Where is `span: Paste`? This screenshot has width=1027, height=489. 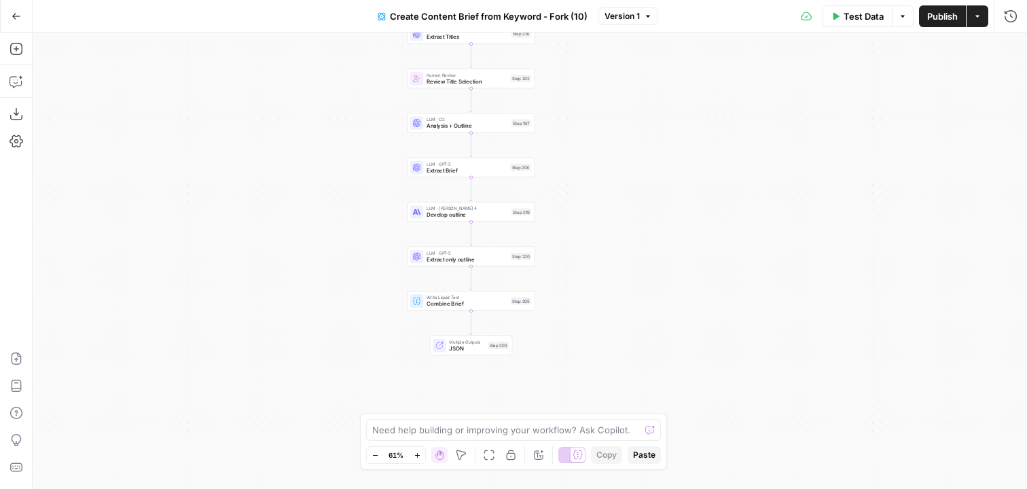
span: Paste is located at coordinates (644, 455).